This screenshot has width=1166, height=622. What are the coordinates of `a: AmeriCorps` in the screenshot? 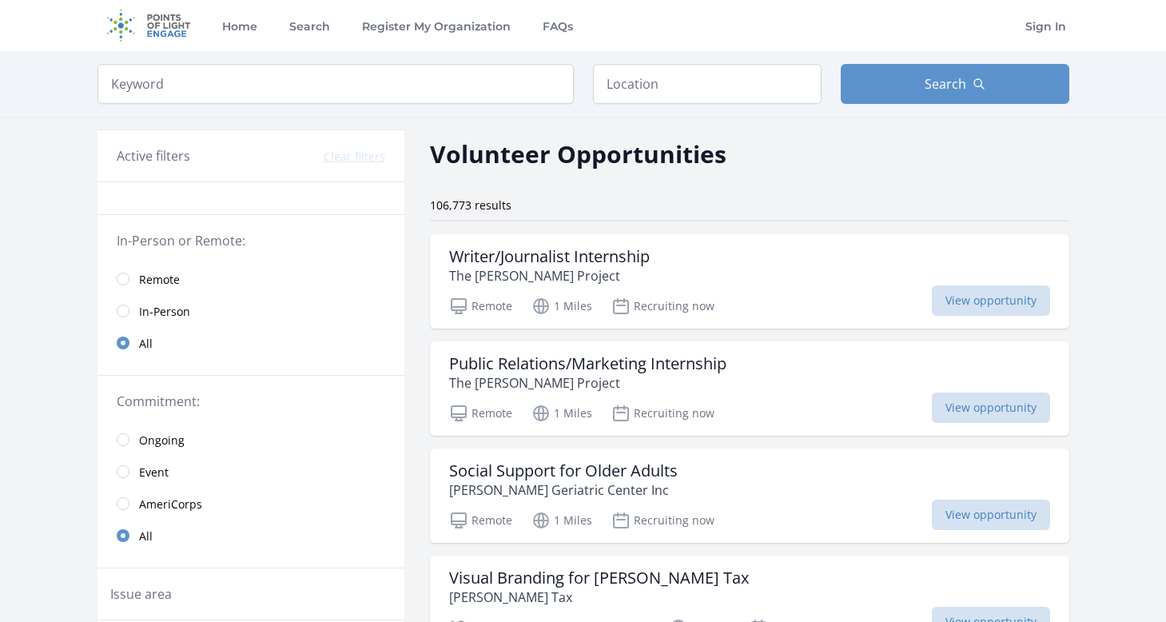 It's located at (251, 503).